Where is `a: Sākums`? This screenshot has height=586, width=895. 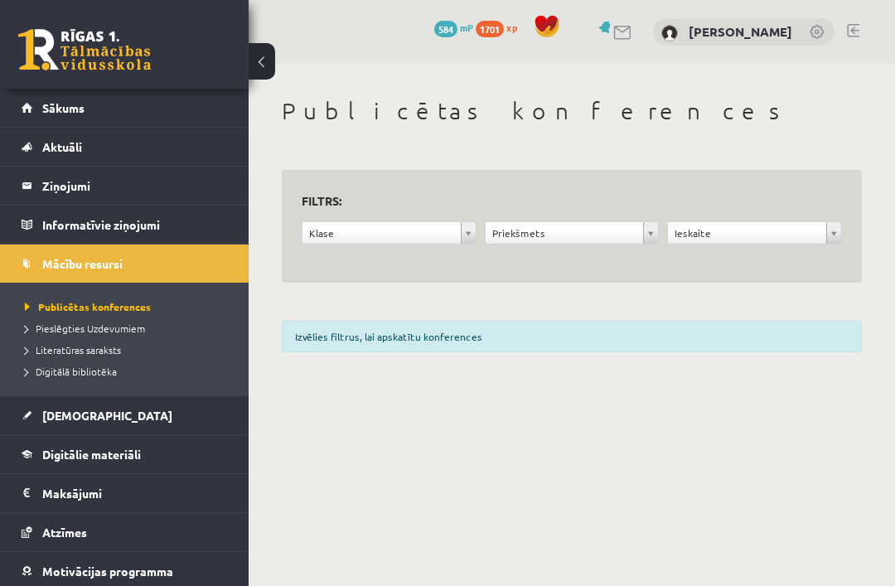 a: Sākums is located at coordinates (124, 108).